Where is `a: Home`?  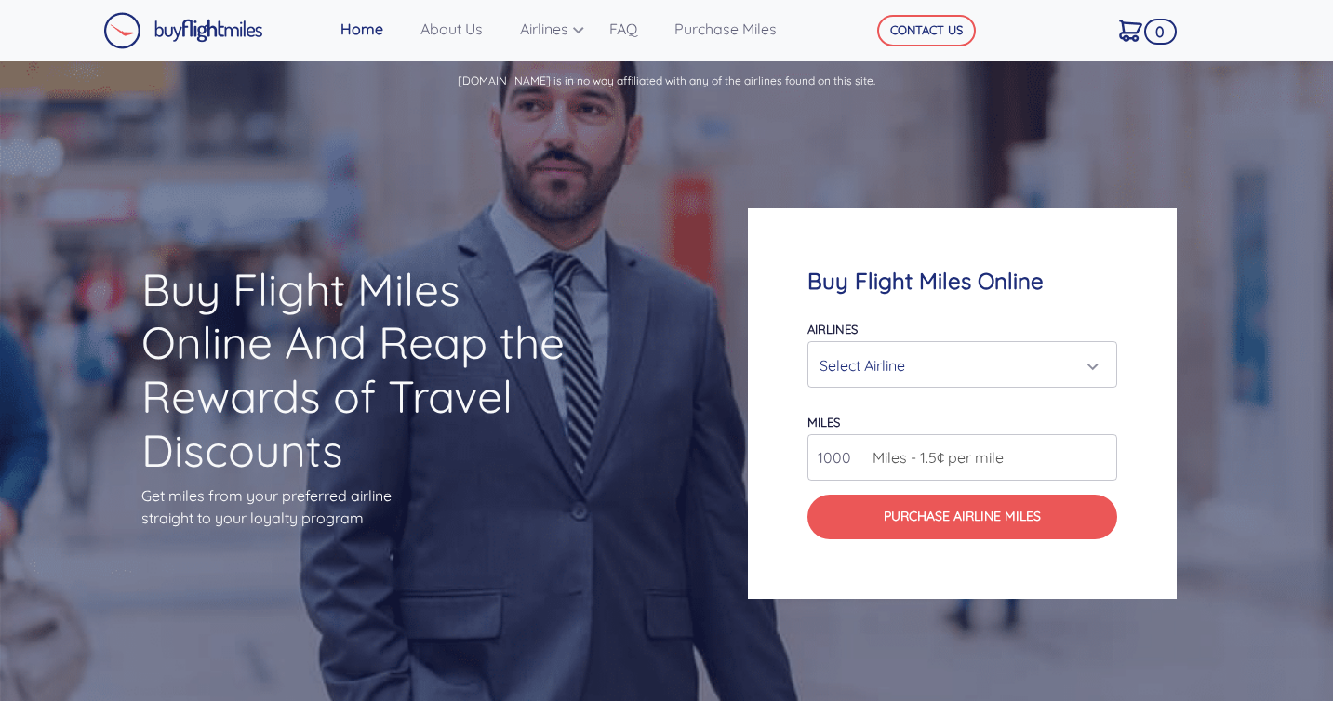 a: Home is located at coordinates (373, 29).